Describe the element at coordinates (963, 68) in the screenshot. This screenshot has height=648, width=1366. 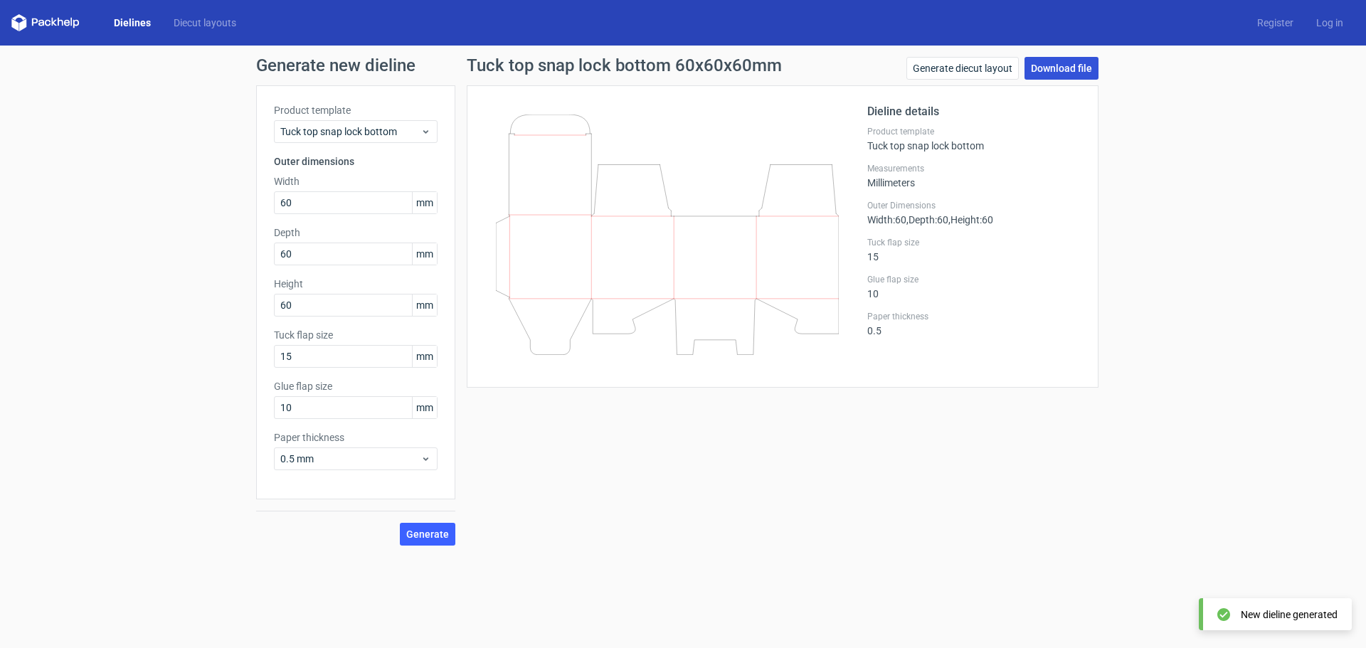
I see `a: Generate diecut layout` at that location.